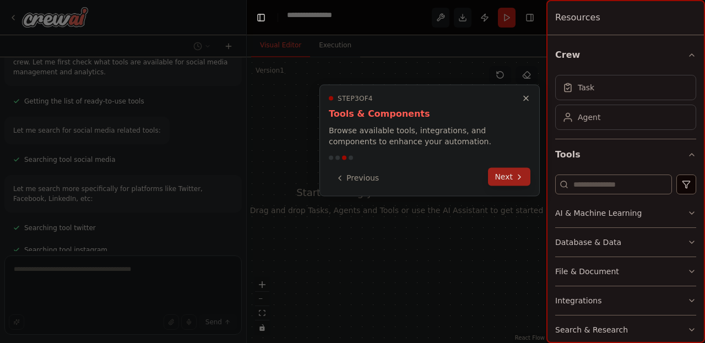 This screenshot has height=343, width=705. I want to click on p: Browse available tools, integrations, and components to enhance your automation., so click(430, 136).